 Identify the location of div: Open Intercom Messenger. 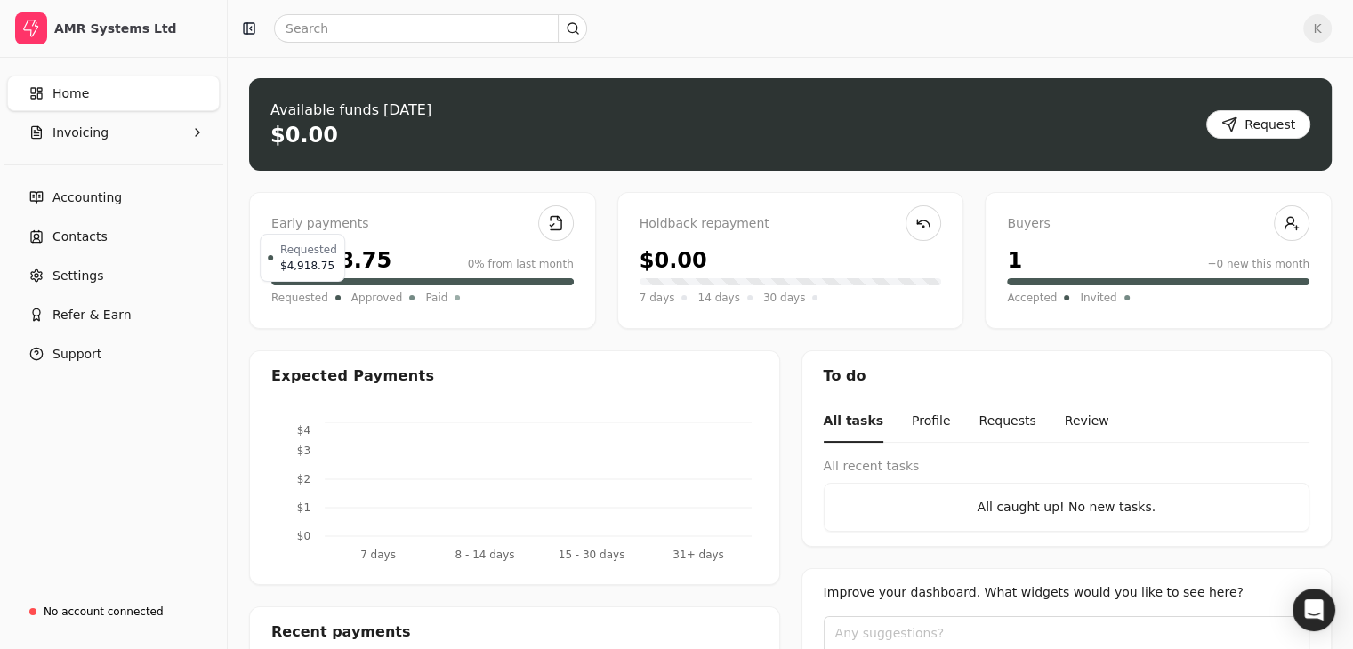
(1314, 610).